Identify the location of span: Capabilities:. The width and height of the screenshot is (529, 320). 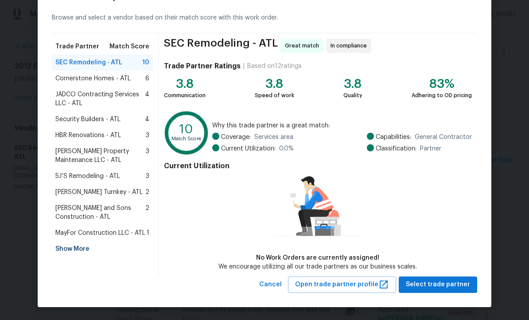
(394, 137).